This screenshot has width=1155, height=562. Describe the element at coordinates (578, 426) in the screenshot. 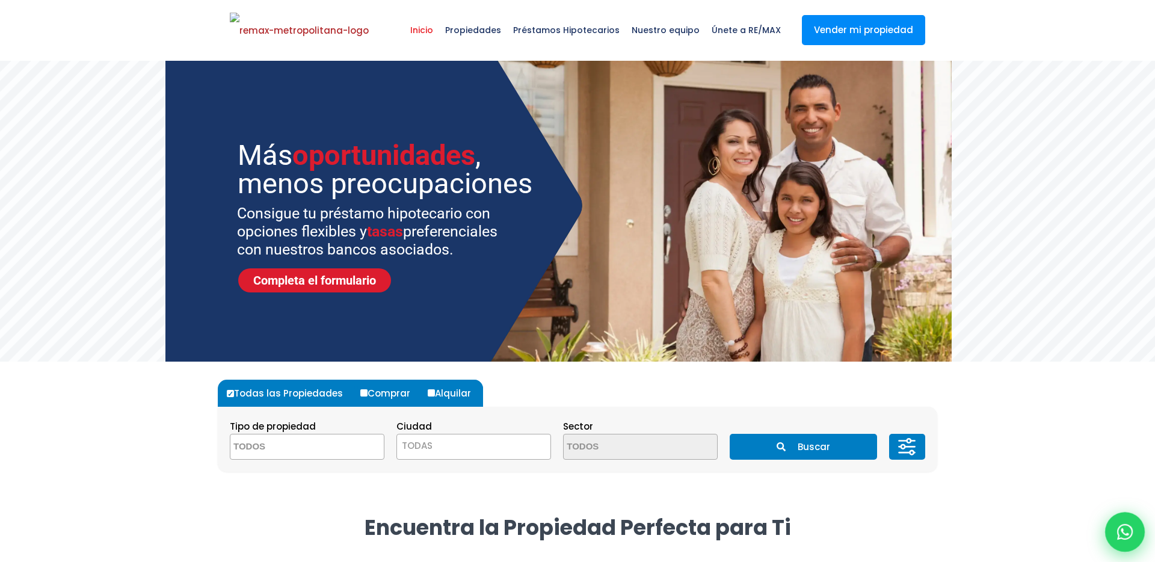

I see `span: Sector` at that location.